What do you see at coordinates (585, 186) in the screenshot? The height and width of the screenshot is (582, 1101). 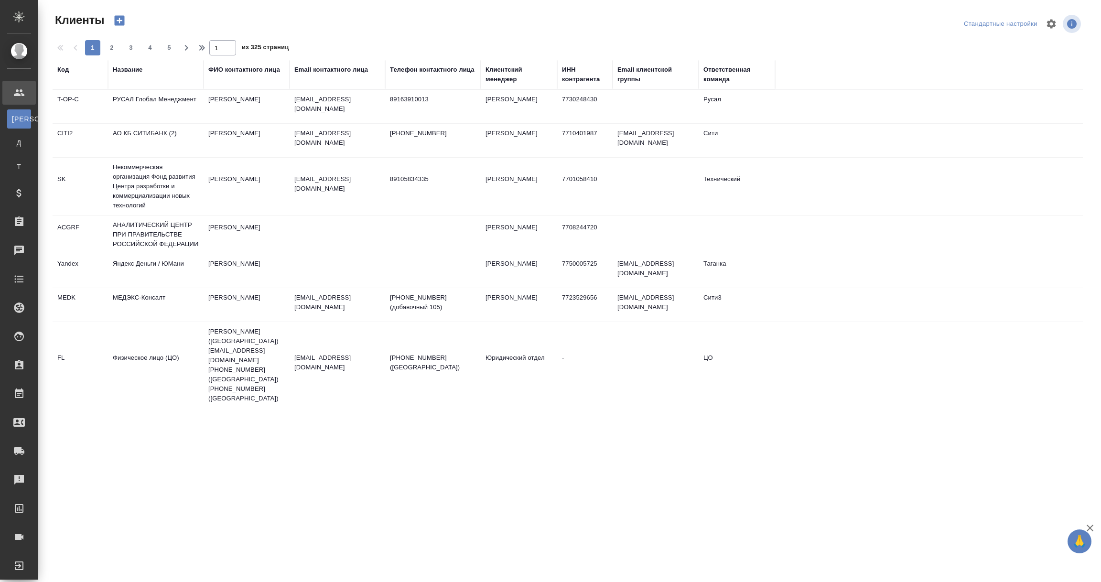 I see `td: 7701058410` at bounding box center [585, 186].